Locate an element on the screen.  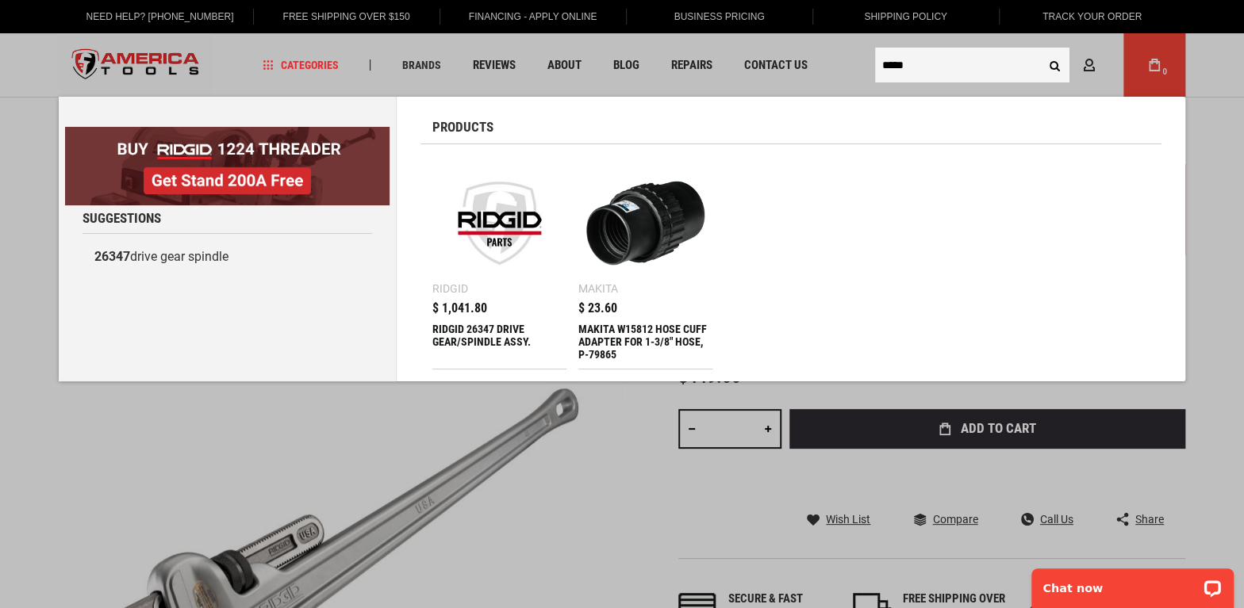
span: Categories is located at coordinates (301, 65).